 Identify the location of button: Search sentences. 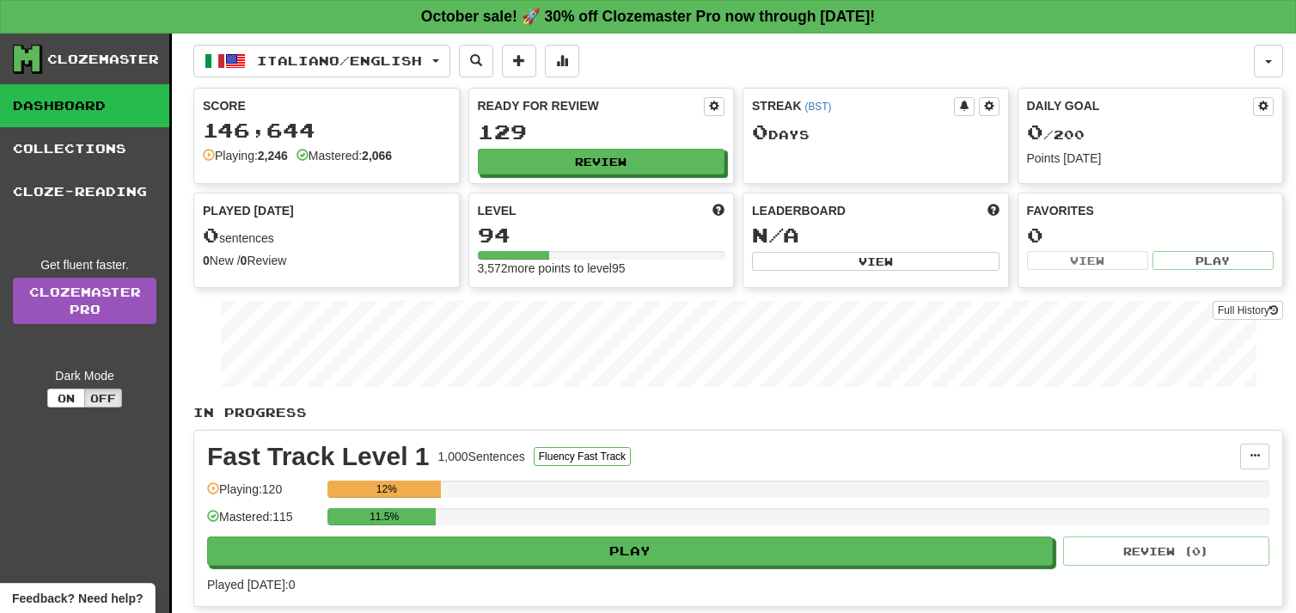
(476, 61).